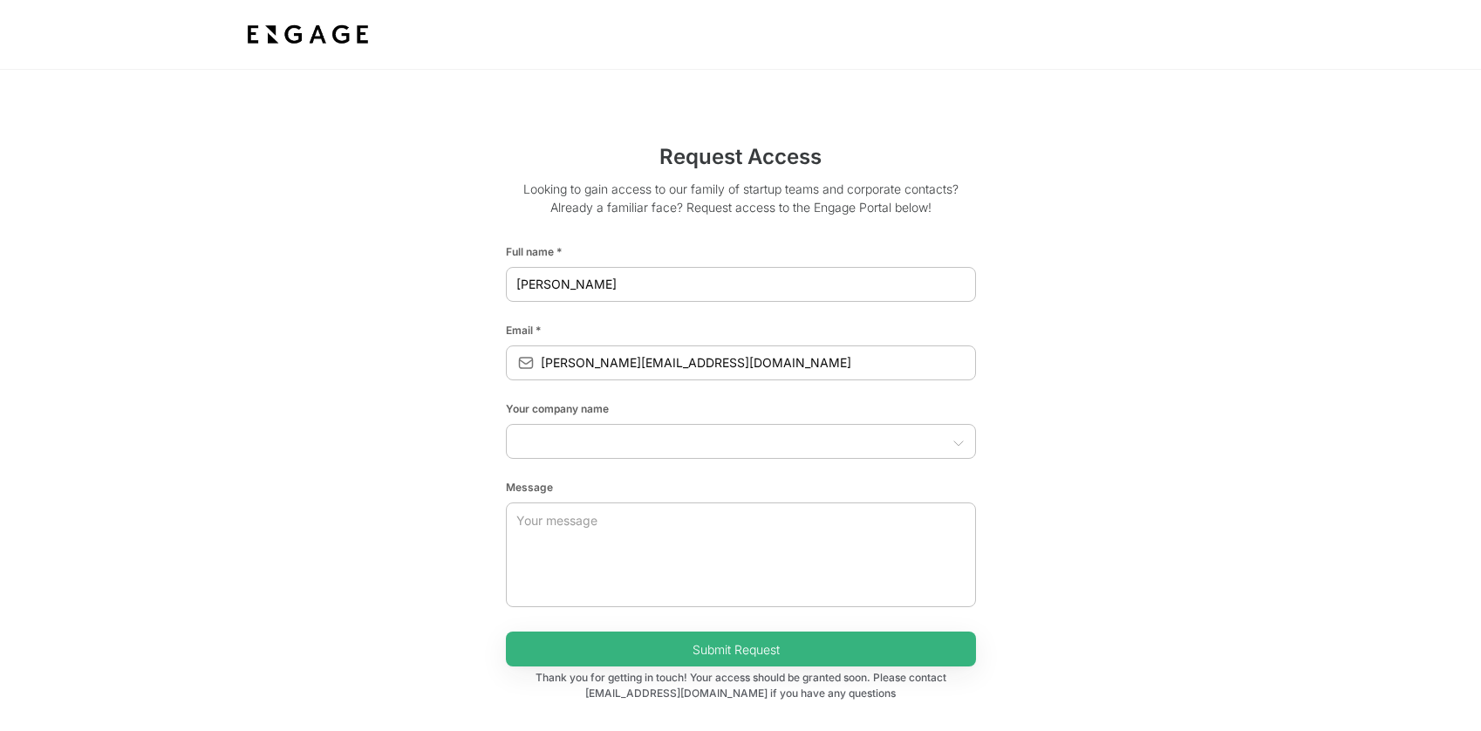 The image size is (1481, 731). Describe the element at coordinates (308, 35) in the screenshot. I see `img: bdf1fb74-1727-4ba0-a5bd-bc74ae9fc70b.jpeg` at that location.